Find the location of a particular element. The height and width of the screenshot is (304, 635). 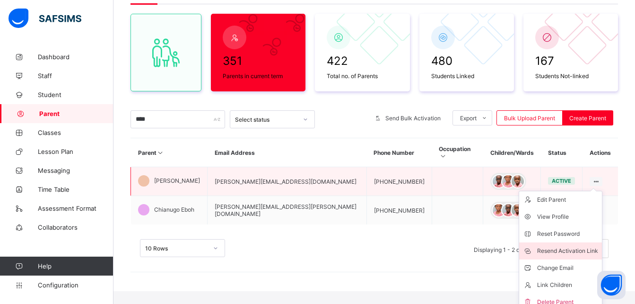

span: Collaborators is located at coordinates (76, 227).